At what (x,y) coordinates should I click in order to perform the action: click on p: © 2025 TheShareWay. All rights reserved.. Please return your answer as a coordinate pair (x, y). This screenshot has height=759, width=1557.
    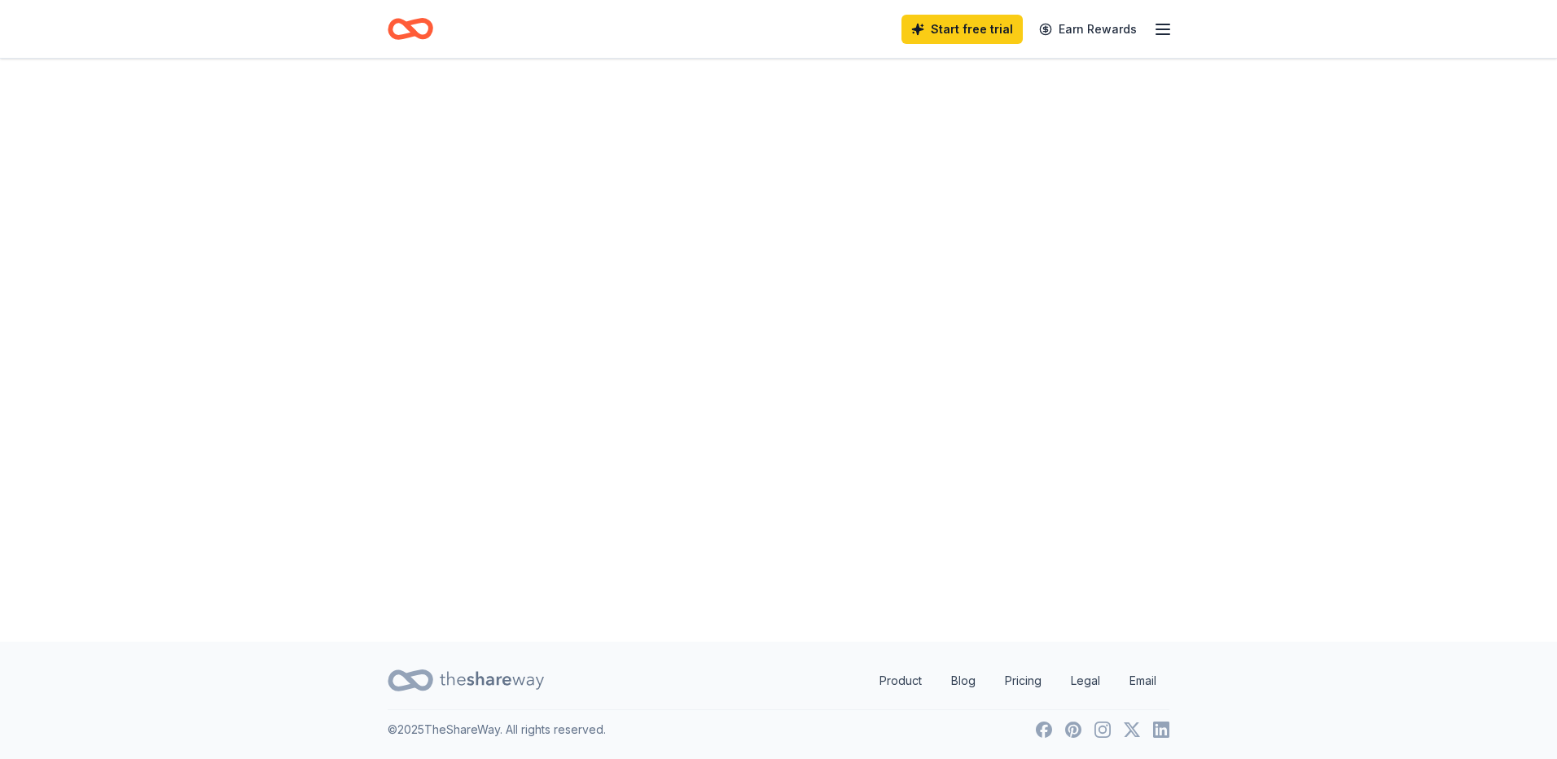
    Looking at the image, I should click on (497, 730).